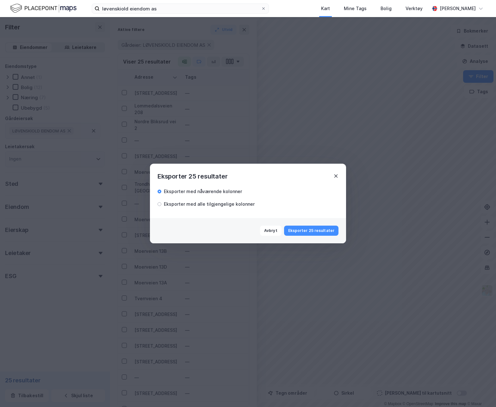 The height and width of the screenshot is (407, 496). Describe the element at coordinates (311, 231) in the screenshot. I see `button: Eksporter 25 resultater` at that location.